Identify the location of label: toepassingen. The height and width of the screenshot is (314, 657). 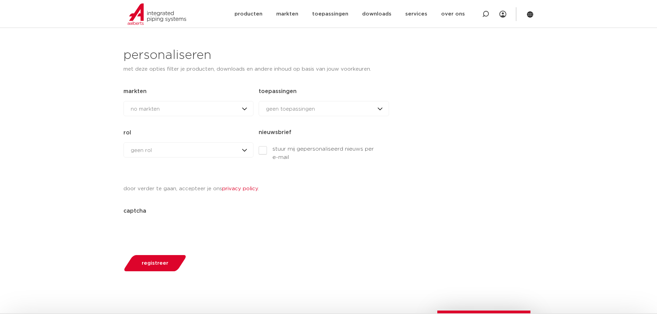
(278, 91).